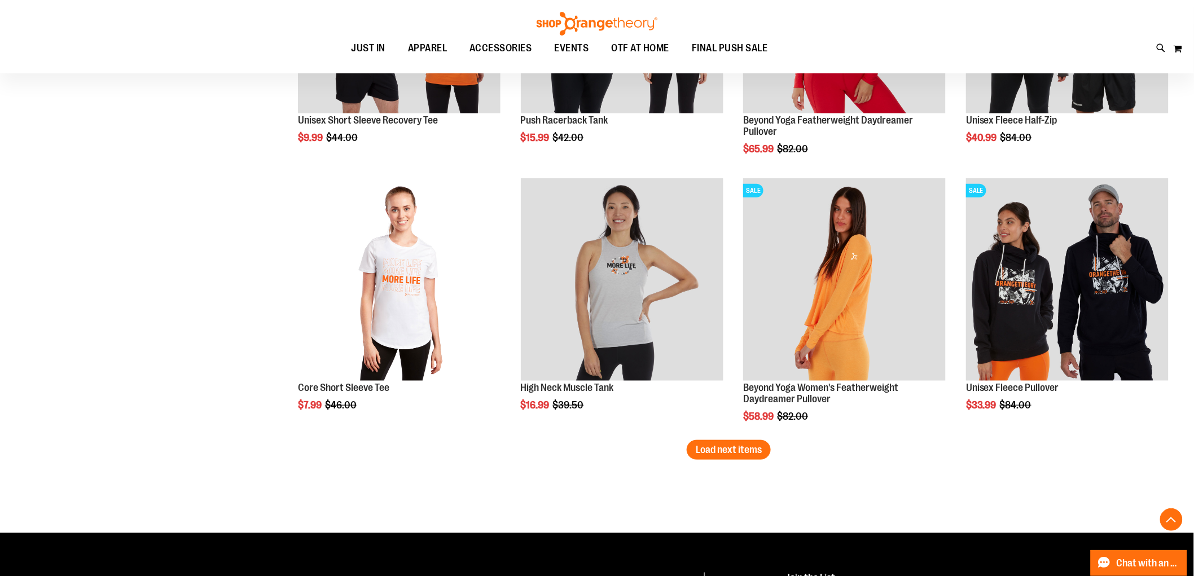 This screenshot has height=576, width=1194. Describe the element at coordinates (569, 138) in the screenshot. I see `span: $42.00` at that location.